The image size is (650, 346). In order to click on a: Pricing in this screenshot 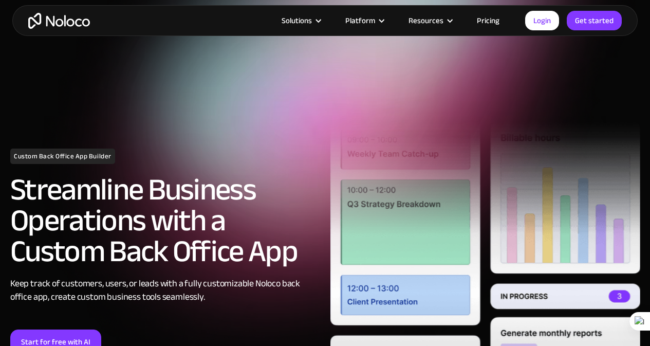, I will do `click(488, 21)`.